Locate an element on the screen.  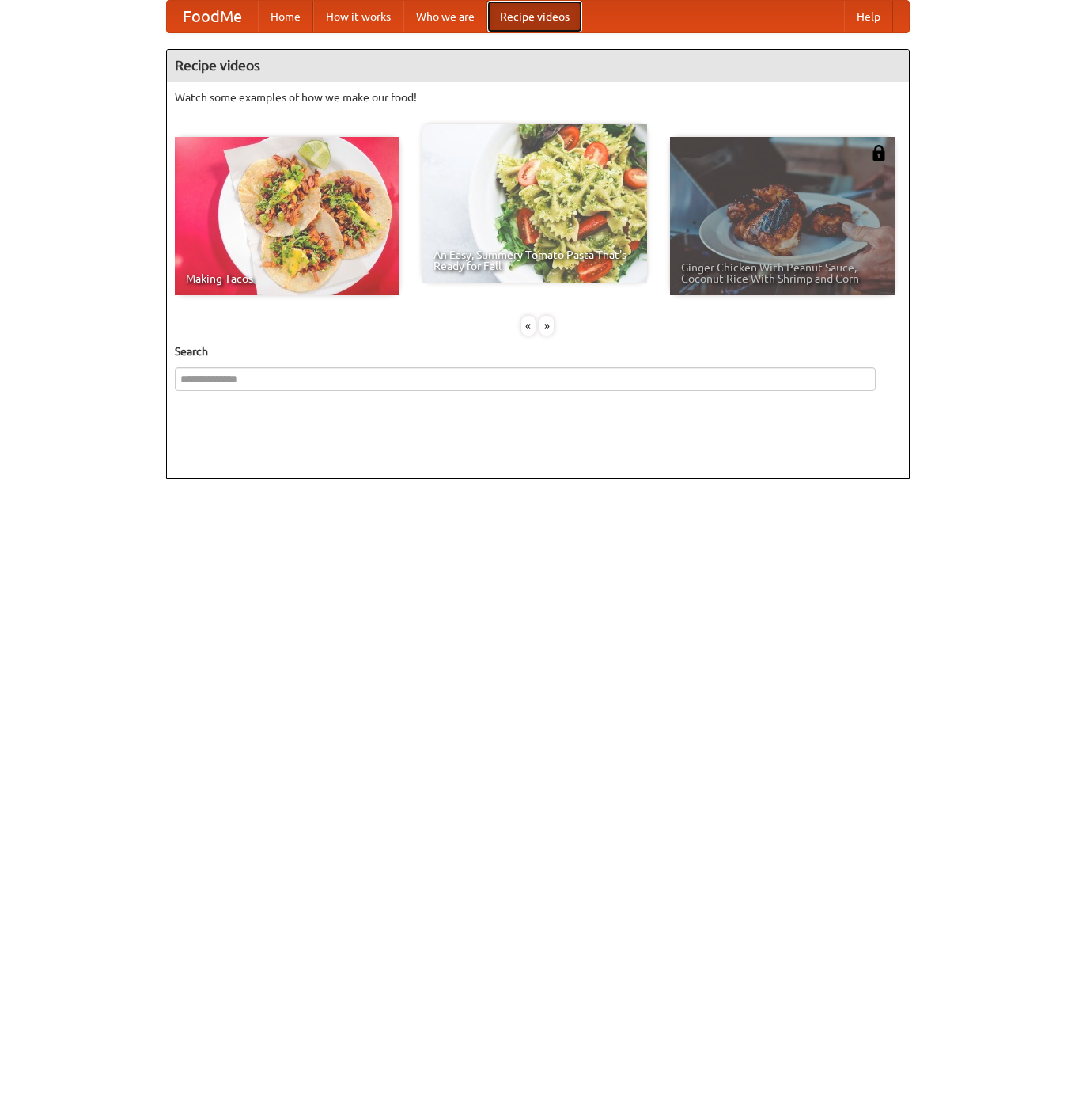
h4: Recipe videos is located at coordinates (538, 66).